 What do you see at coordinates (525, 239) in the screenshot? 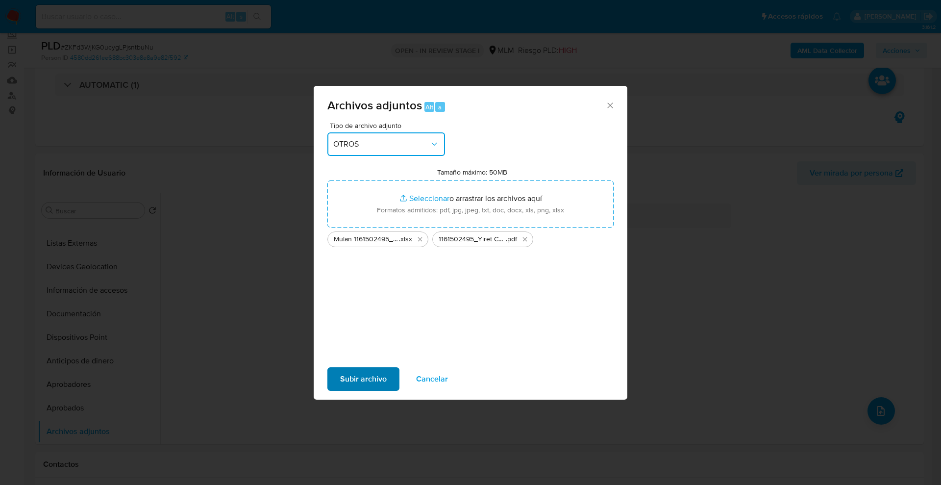
I see `button: Eliminar 1161502495_Yiret Comix Espejo_Sep25.docx.pdf` at bounding box center [525, 239].